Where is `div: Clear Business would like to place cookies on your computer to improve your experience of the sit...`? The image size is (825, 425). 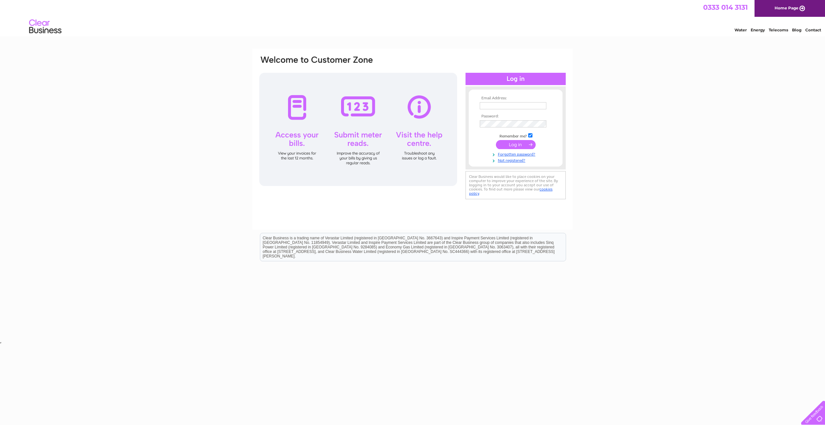 div: Clear Business would like to place cookies on your computer to improve your experience of the sit... is located at coordinates (515, 185).